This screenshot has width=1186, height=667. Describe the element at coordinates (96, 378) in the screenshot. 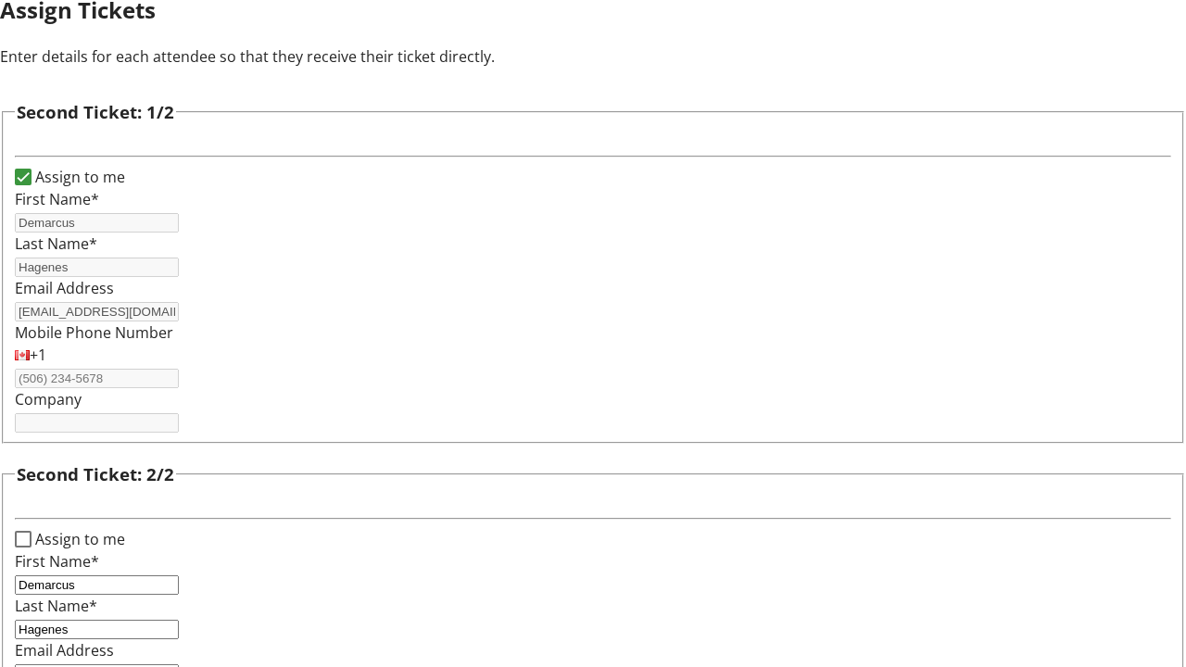

I see `input: (506) 234-5678` at that location.